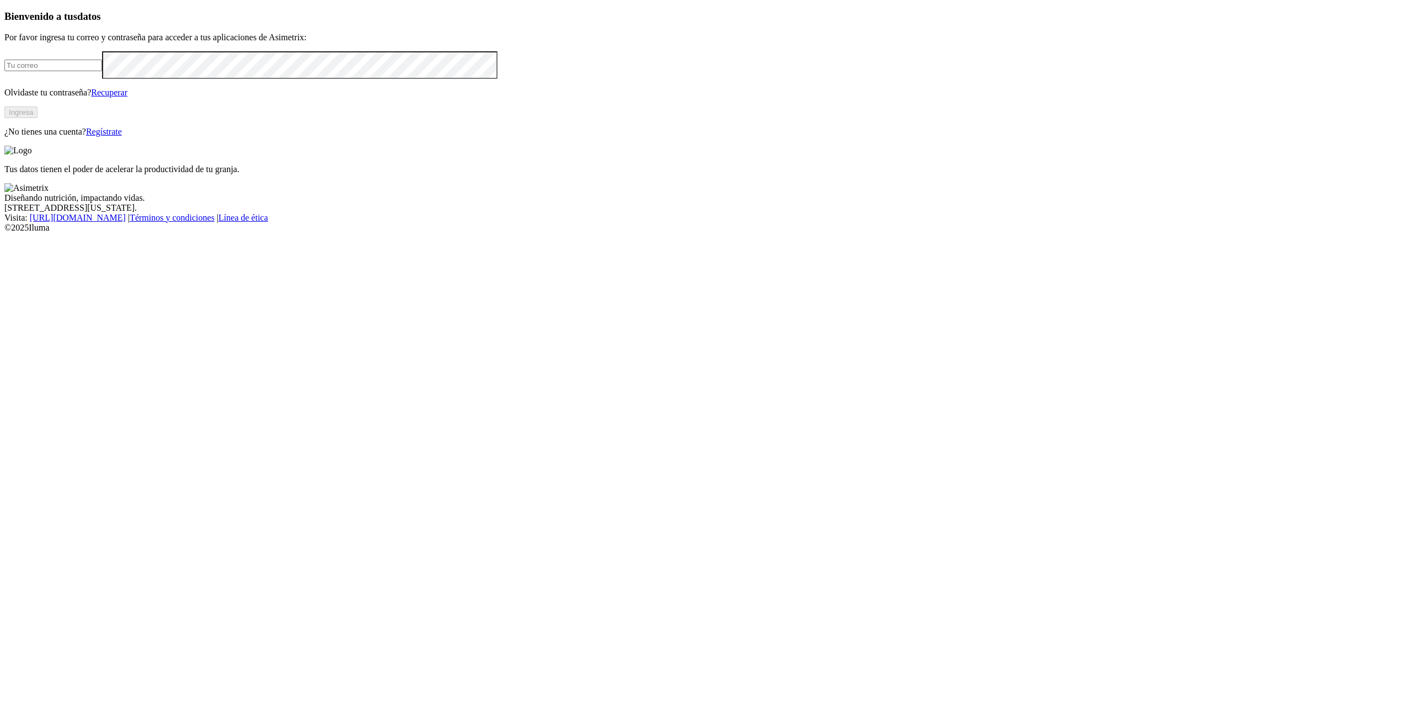  I want to click on p: Por favor ingresa tu correo y contraseña para acceder a tus aplicaciones de Asimetrix:, so click(706, 38).